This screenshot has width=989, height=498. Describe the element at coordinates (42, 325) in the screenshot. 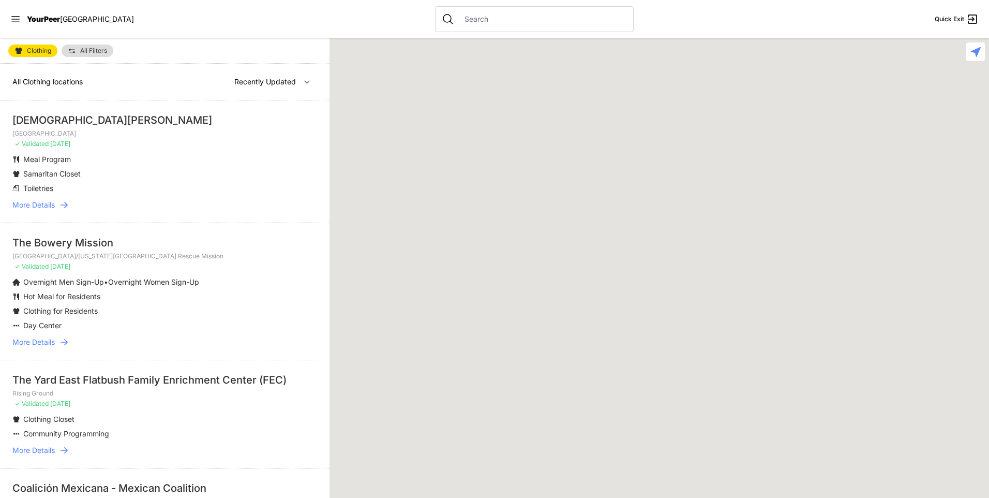

I see `span: Day Center` at that location.